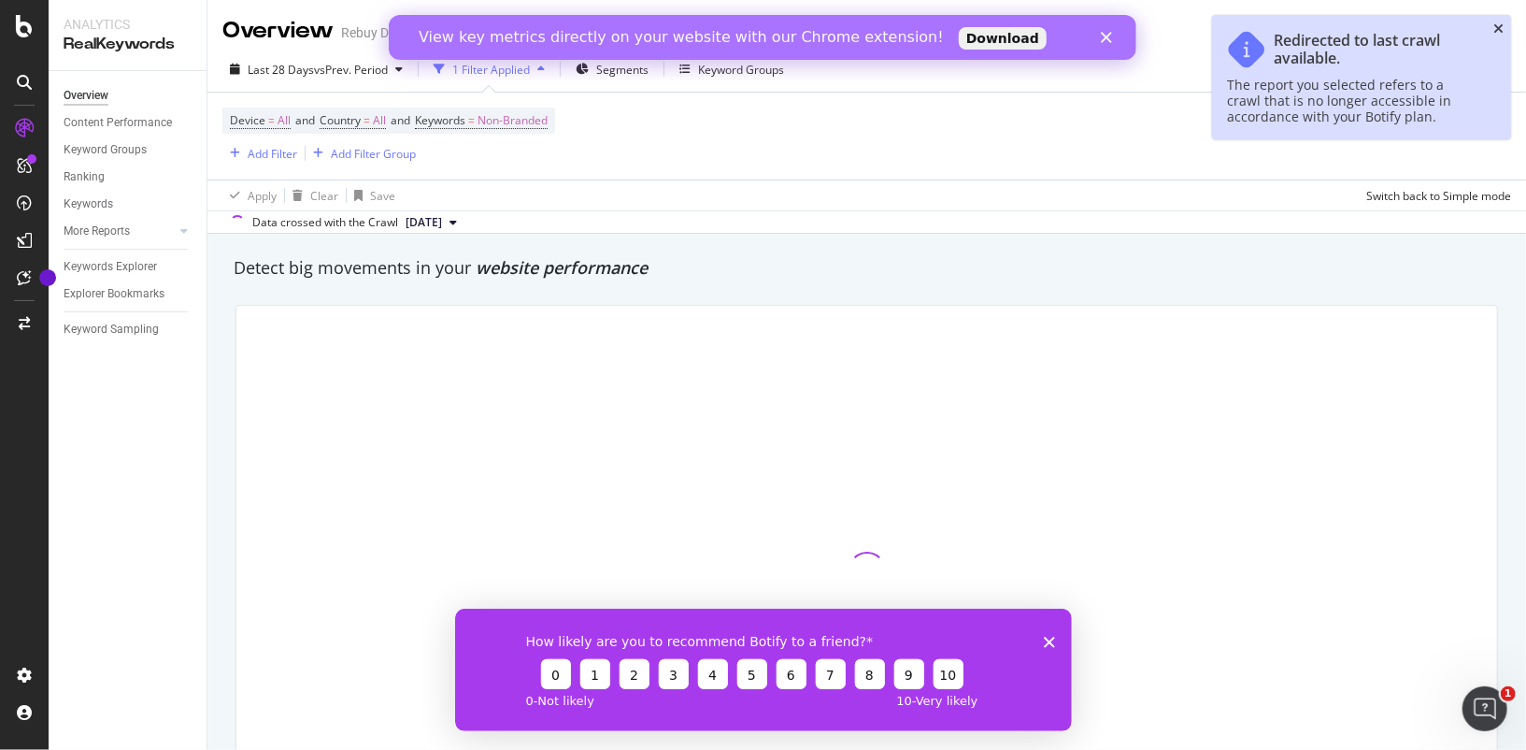 The height and width of the screenshot is (750, 1526). What do you see at coordinates (118, 122) in the screenshot?
I see `div: Content Performance` at bounding box center [118, 122].